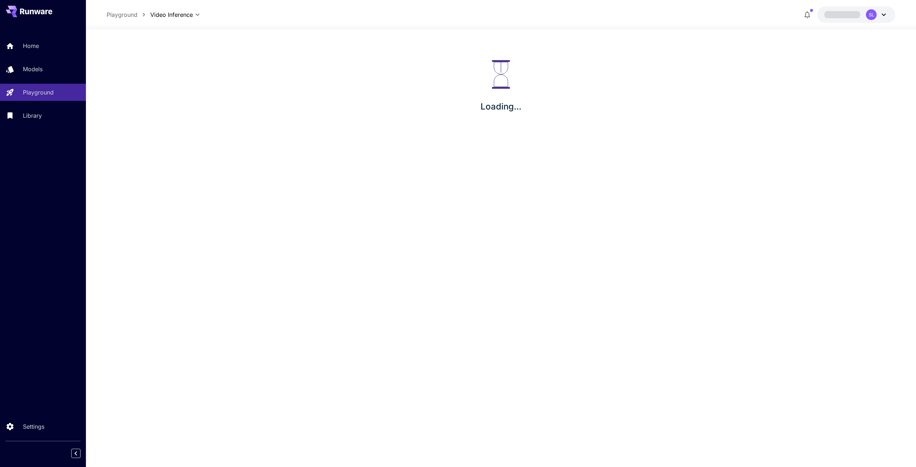 This screenshot has height=467, width=916. What do you see at coordinates (32, 116) in the screenshot?
I see `p: Library` at bounding box center [32, 116].